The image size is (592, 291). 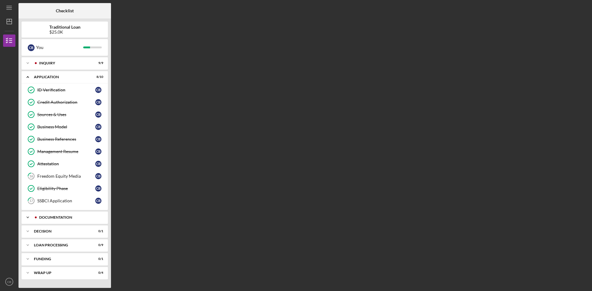 I want to click on div: SSBCI Application, so click(x=66, y=201).